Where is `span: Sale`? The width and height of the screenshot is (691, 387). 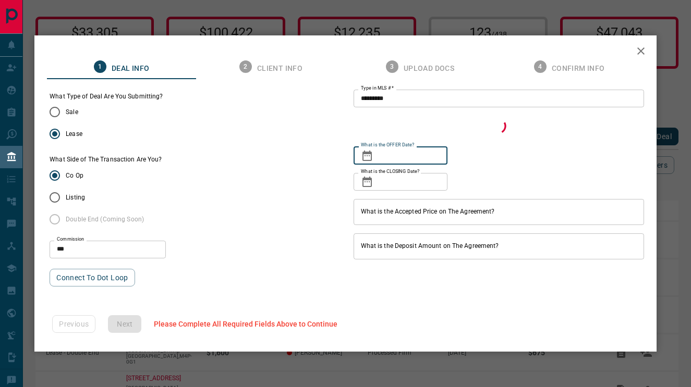 span: Sale is located at coordinates (71, 112).